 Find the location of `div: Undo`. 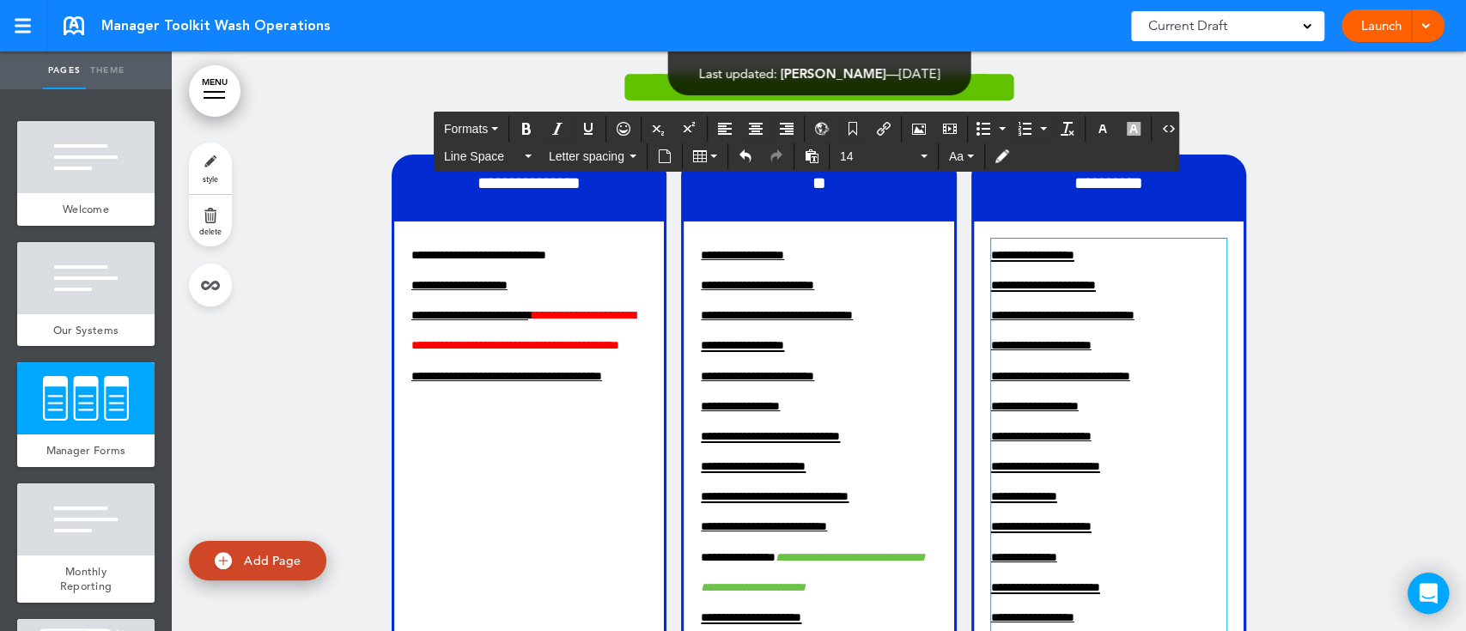

div: Undo is located at coordinates (745, 156).